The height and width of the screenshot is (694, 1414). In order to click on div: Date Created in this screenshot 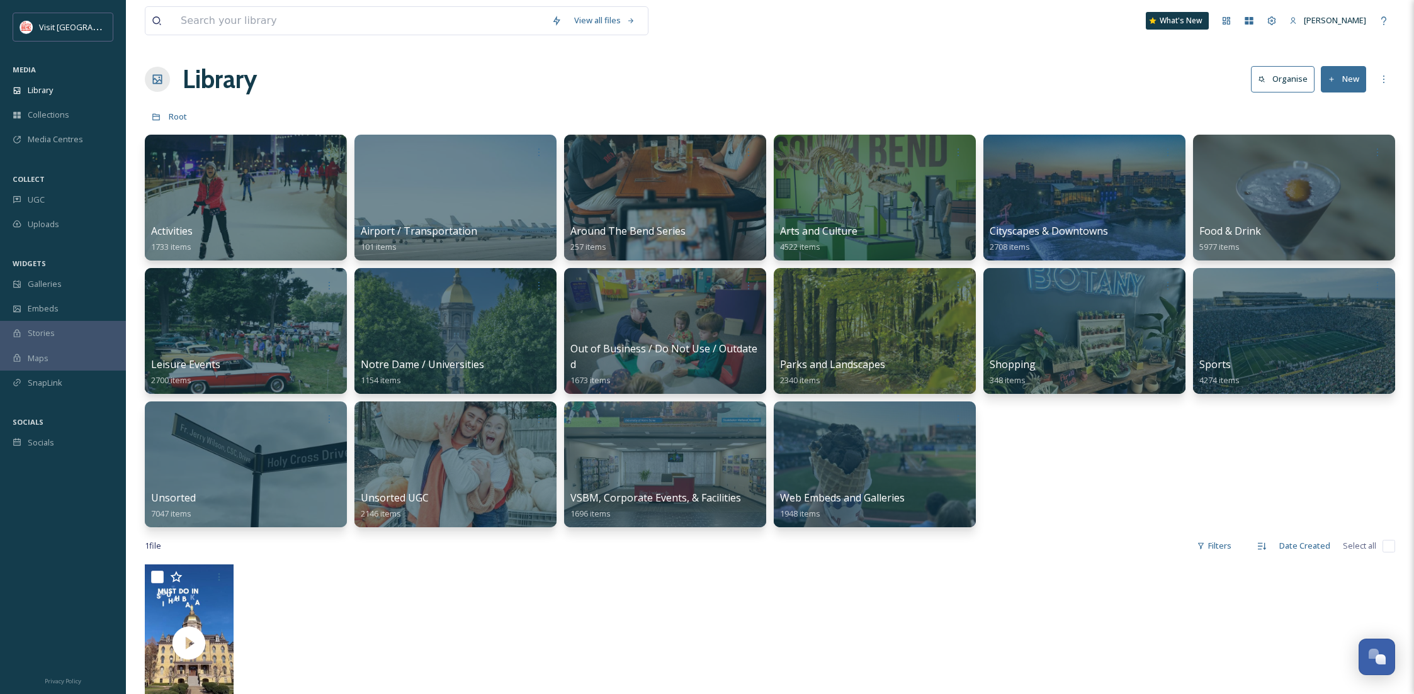, I will do `click(1305, 546)`.